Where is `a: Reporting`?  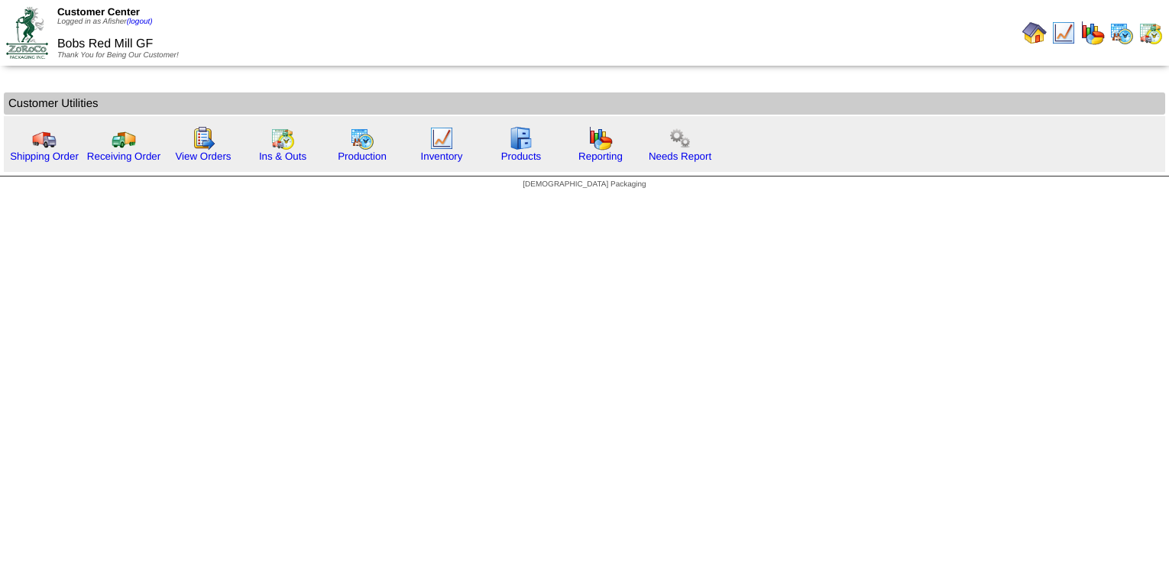 a: Reporting is located at coordinates (601, 156).